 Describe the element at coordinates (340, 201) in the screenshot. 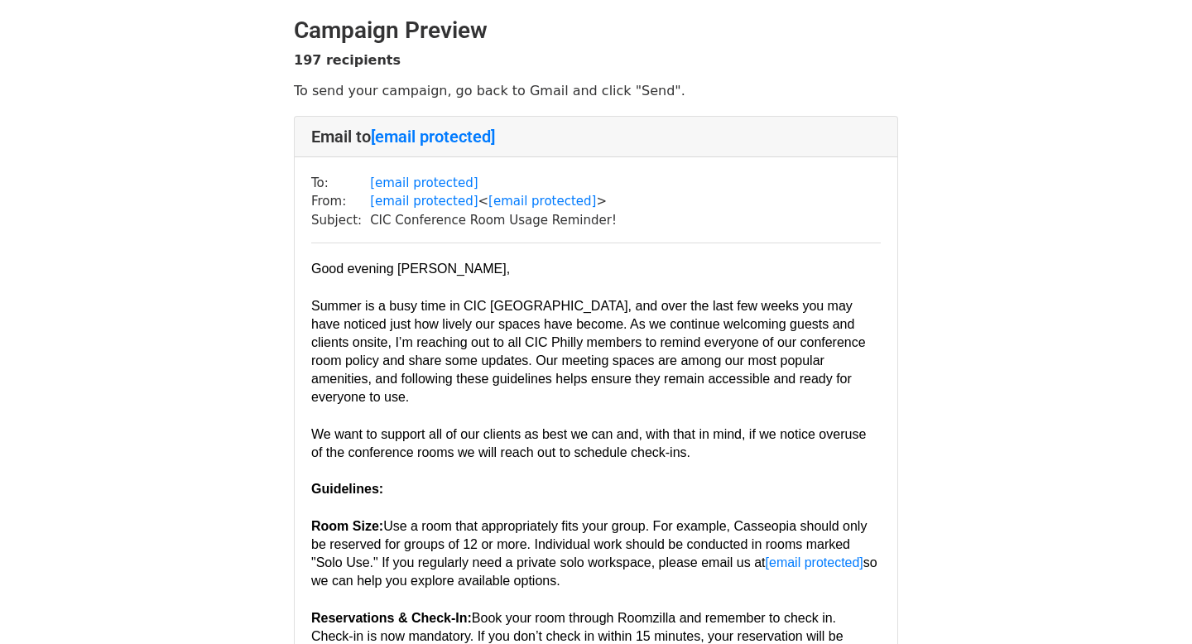

I see `td: From:` at that location.